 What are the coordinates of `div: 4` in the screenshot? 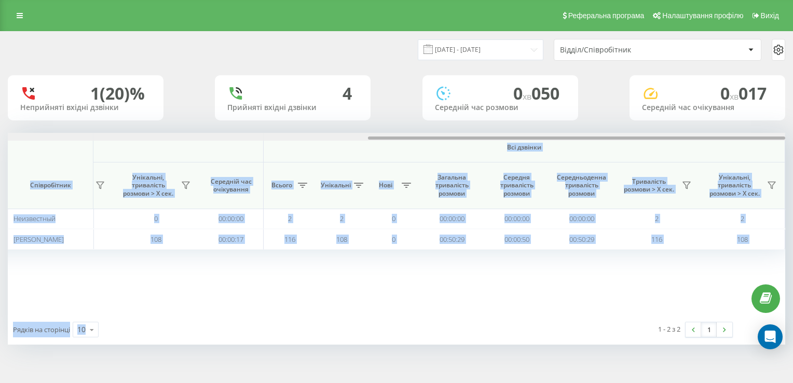 It's located at (347, 93).